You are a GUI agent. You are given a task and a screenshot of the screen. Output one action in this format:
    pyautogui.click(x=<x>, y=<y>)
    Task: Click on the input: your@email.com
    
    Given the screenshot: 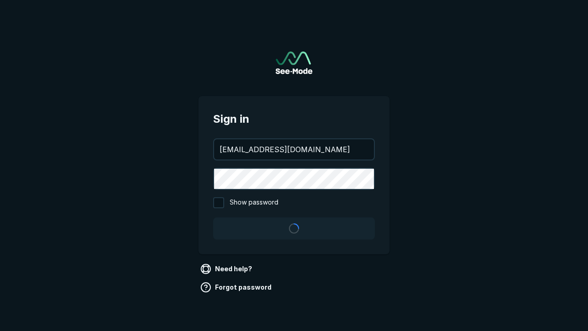 What is the action you would take?
    pyautogui.click(x=294, y=149)
    